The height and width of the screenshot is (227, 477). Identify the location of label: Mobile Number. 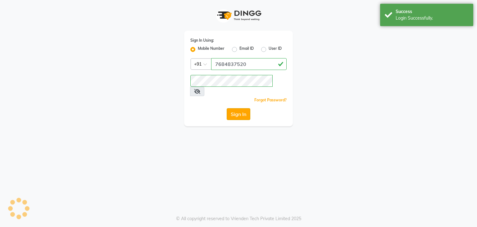
(211, 49).